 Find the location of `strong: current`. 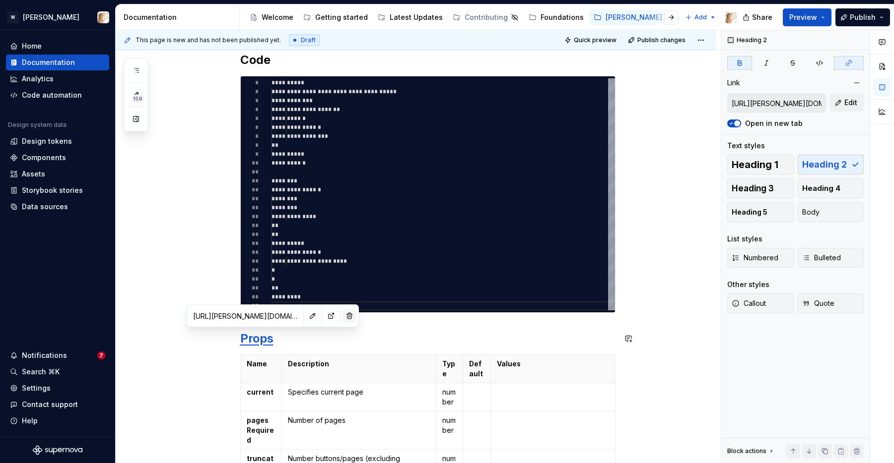

strong: current is located at coordinates (260, 392).